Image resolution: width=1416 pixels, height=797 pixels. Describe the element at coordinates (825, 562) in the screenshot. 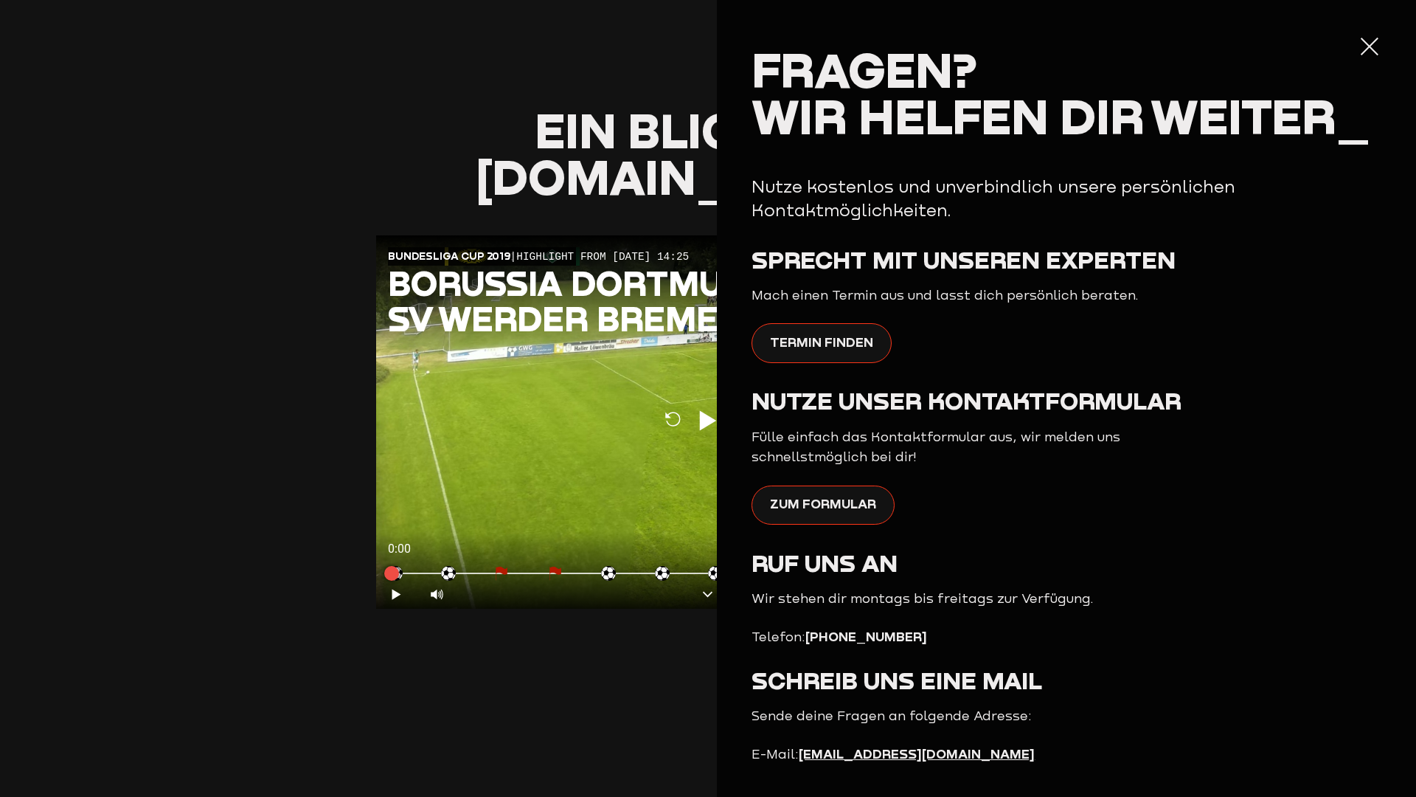

I see `span: Ruf uns an` at that location.